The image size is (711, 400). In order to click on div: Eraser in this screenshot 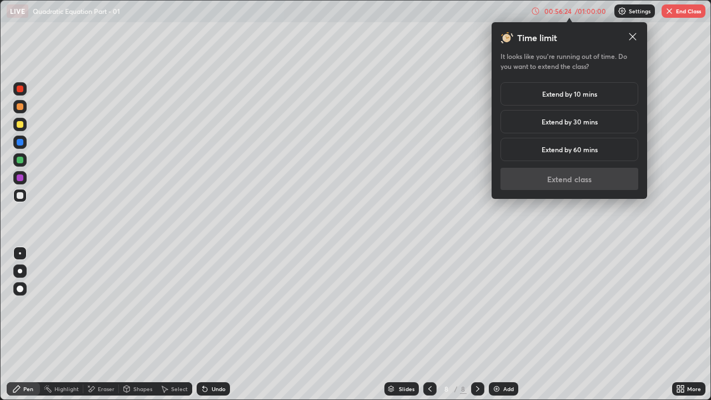, I will do `click(106, 389)`.